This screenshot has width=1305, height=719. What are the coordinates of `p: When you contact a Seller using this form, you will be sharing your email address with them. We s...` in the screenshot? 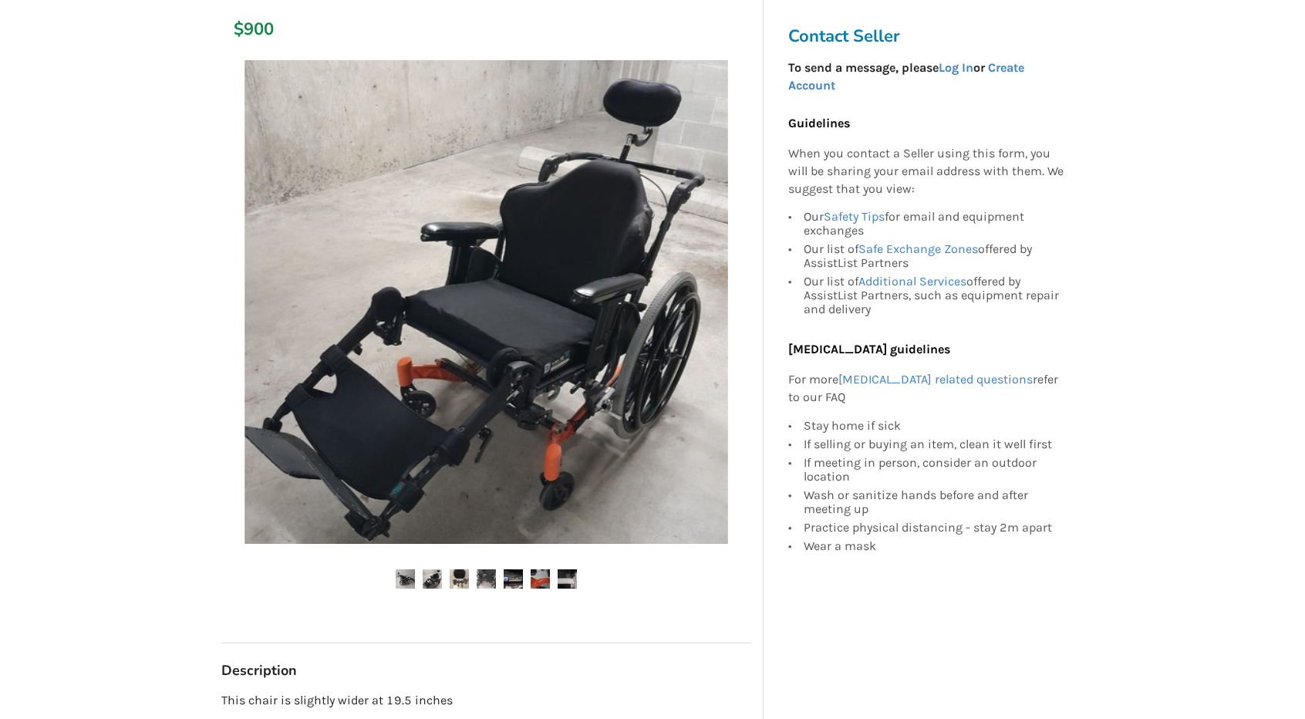 It's located at (926, 171).